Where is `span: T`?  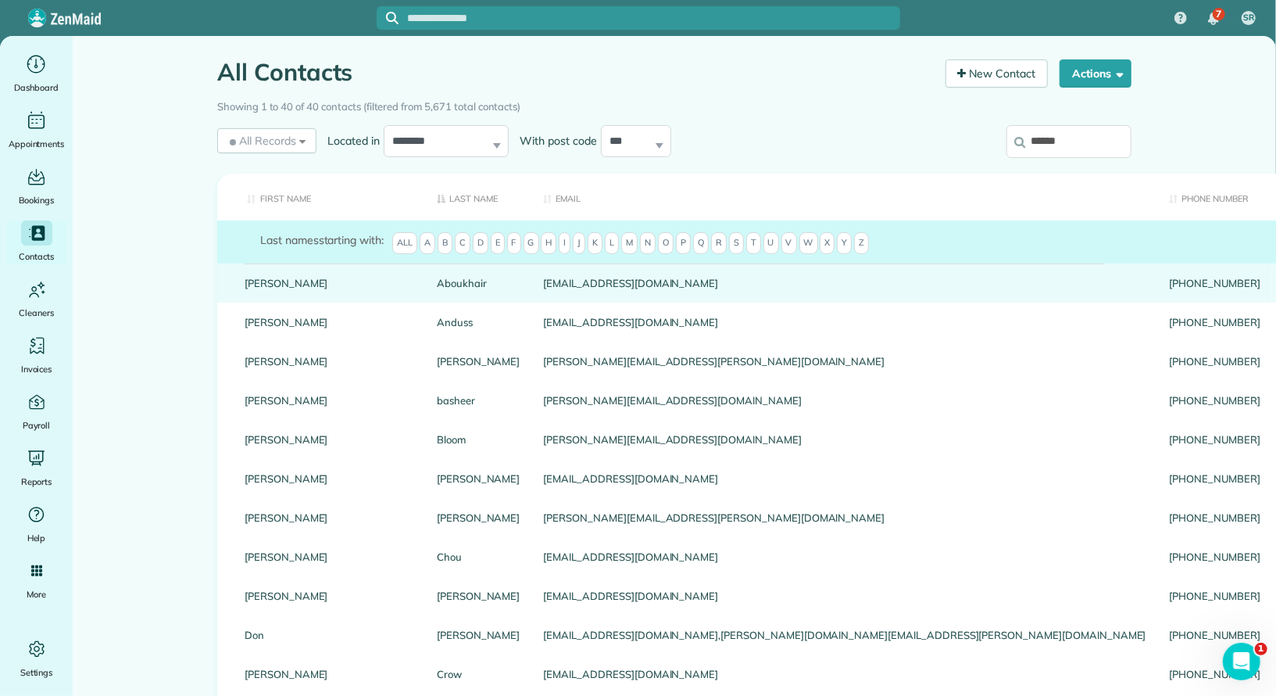
span: T is located at coordinates (753, 243).